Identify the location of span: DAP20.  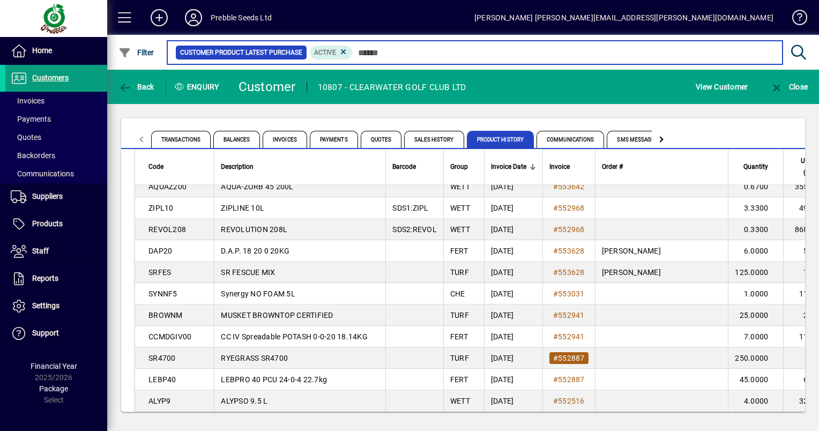
(160, 251).